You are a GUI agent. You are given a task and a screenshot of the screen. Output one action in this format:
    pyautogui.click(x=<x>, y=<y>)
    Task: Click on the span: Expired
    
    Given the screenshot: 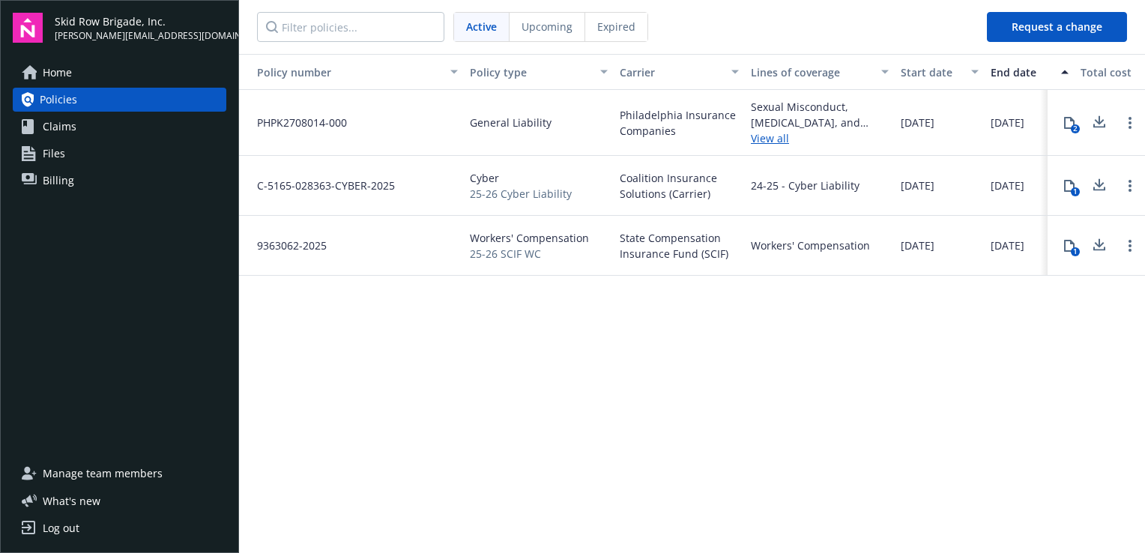 What is the action you would take?
    pyautogui.click(x=616, y=26)
    